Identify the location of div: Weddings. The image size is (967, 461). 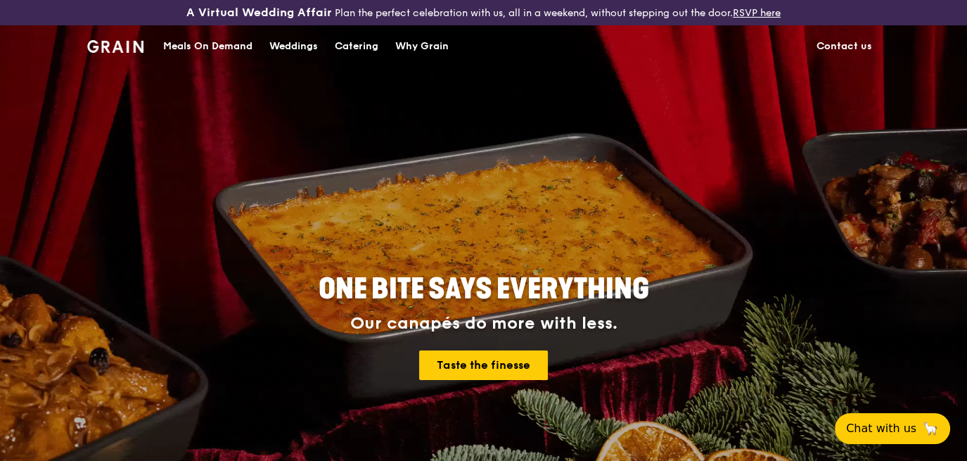
(293, 46).